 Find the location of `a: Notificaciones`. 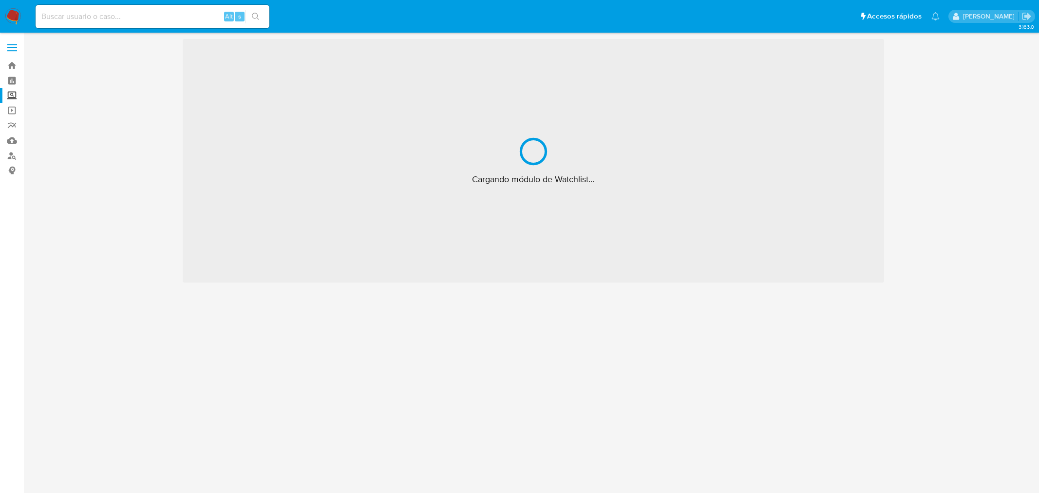

a: Notificaciones is located at coordinates (935, 16).